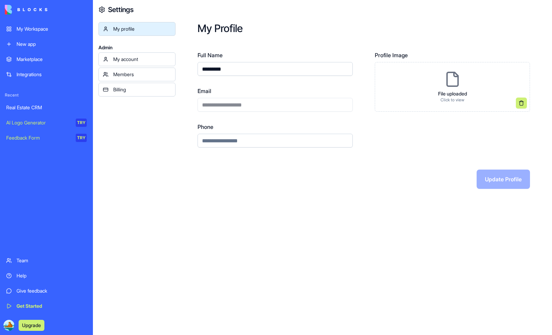 This screenshot has height=335, width=552. I want to click on div: Marketplace, so click(52, 59).